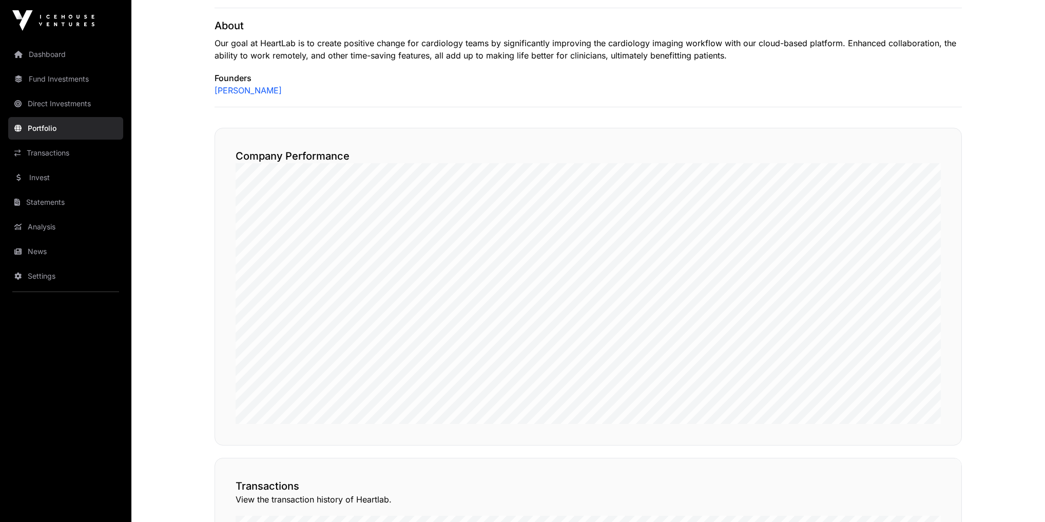 Image resolution: width=1045 pixels, height=522 pixels. I want to click on img: Icehouse Ventures Logo, so click(53, 21).